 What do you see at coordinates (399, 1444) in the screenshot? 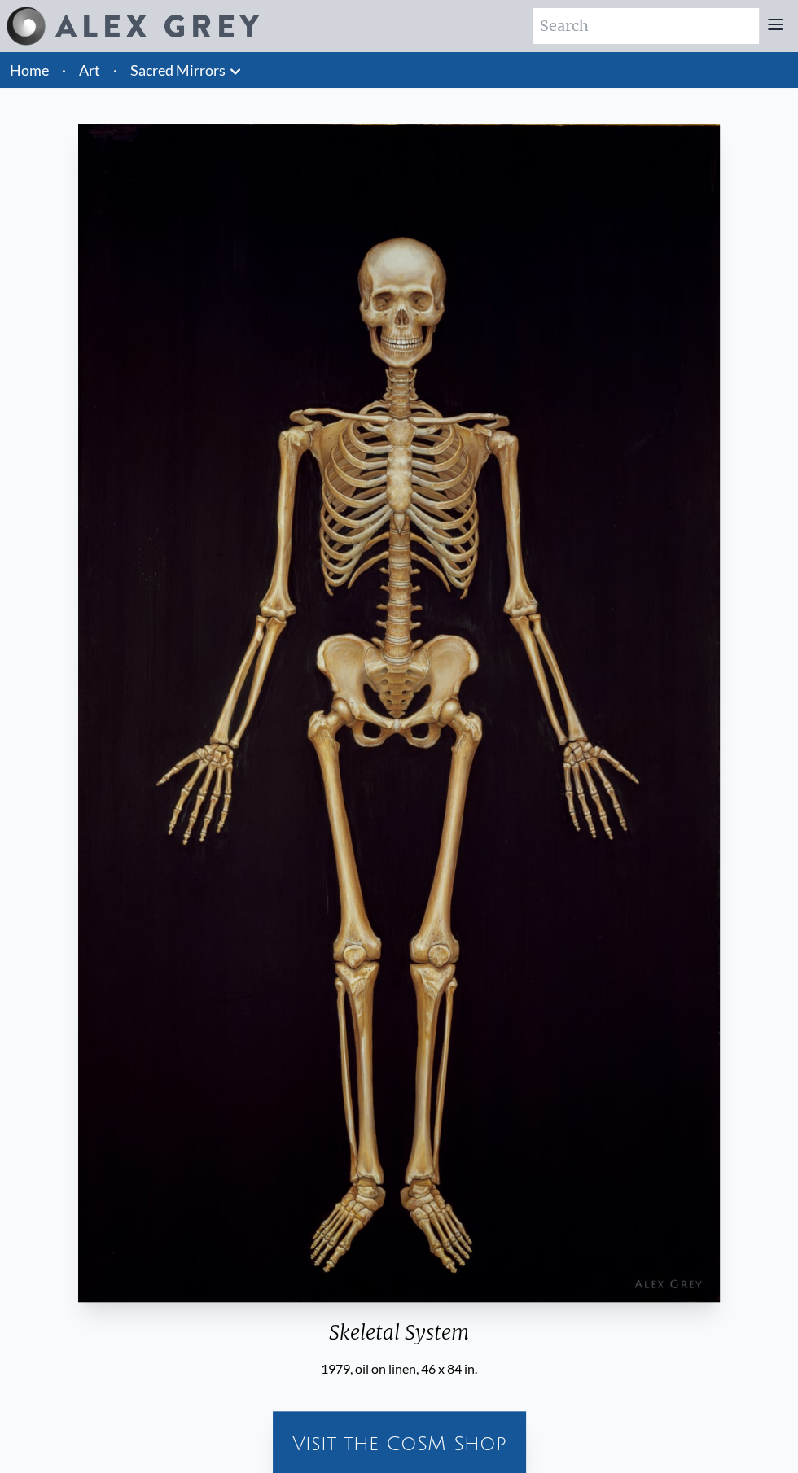
I see `a: Visit the CoSM Shop` at bounding box center [399, 1444].